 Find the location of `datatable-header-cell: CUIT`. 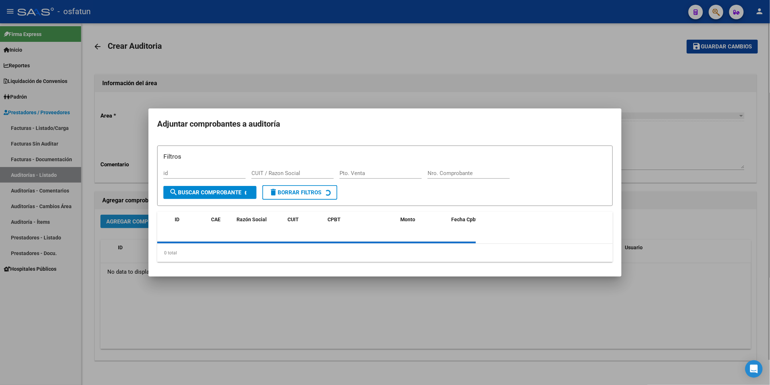

datatable-header-cell: CUIT is located at coordinates (305, 224).